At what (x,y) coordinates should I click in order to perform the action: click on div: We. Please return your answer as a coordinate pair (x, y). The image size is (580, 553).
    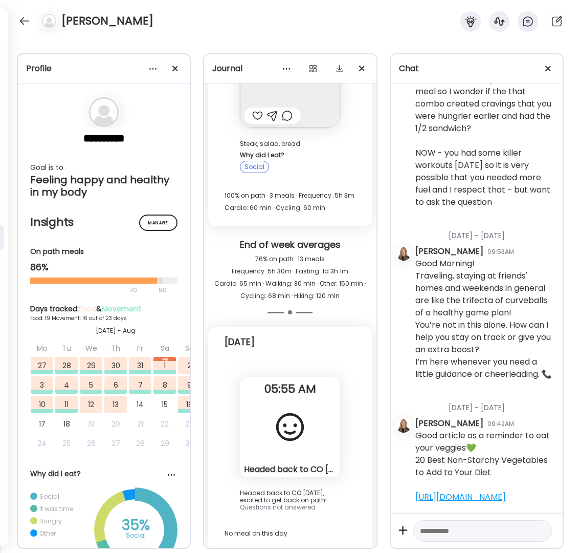
    Looking at the image, I should click on (91, 348).